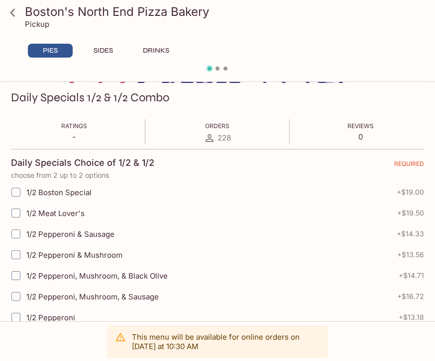 Image resolution: width=435 pixels, height=361 pixels. I want to click on span: 1/2 Meat Lover's, so click(55, 213).